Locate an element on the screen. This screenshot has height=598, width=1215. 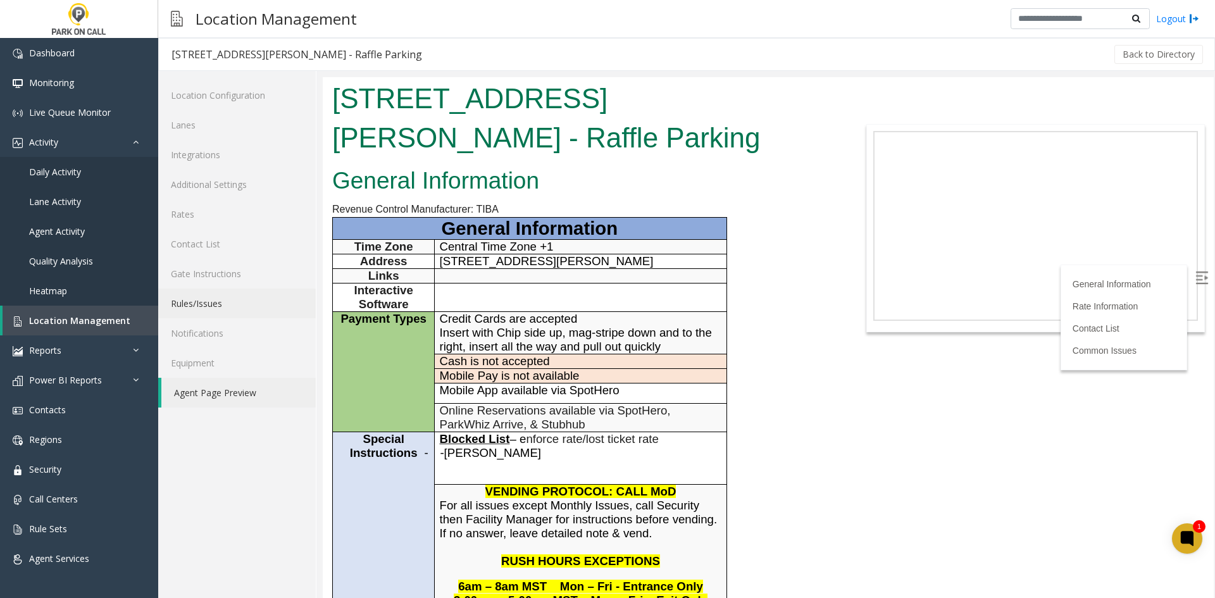
a: Agent Page Preview is located at coordinates (239, 392).